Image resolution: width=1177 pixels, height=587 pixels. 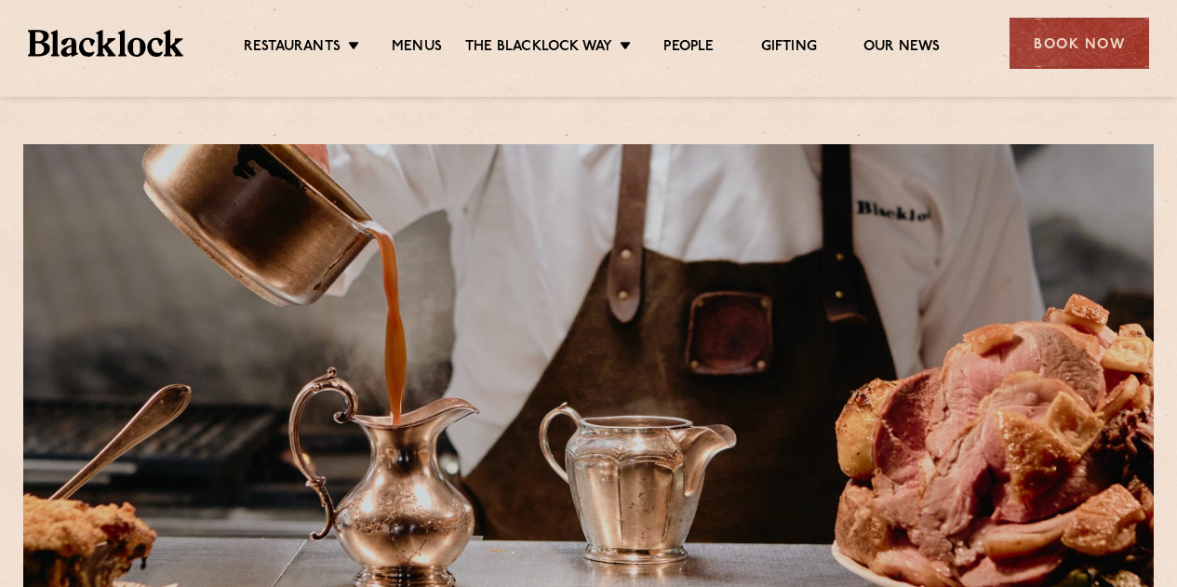 What do you see at coordinates (688, 48) in the screenshot?
I see `a: People` at bounding box center [688, 48].